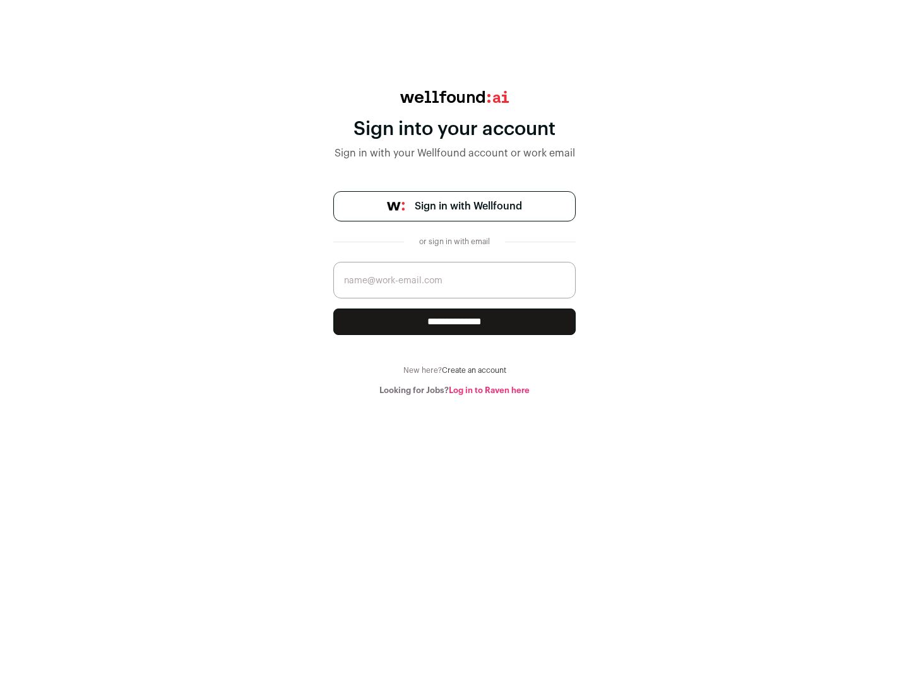 The width and height of the screenshot is (909, 694). I want to click on div: Sign into your account, so click(454, 129).